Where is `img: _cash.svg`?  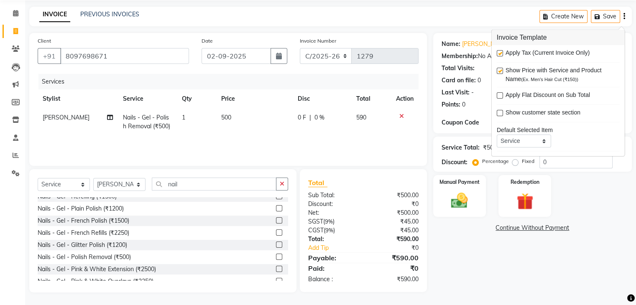
img: _cash.svg is located at coordinates (459, 201).